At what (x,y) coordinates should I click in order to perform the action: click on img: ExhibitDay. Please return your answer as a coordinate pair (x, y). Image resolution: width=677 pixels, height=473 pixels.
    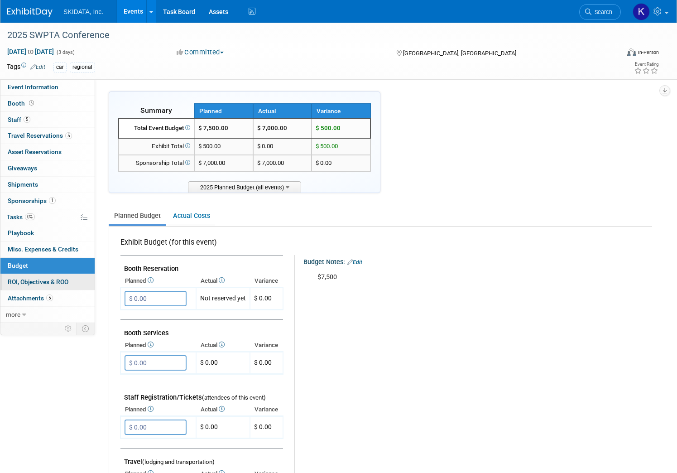
    Looking at the image, I should click on (30, 12).